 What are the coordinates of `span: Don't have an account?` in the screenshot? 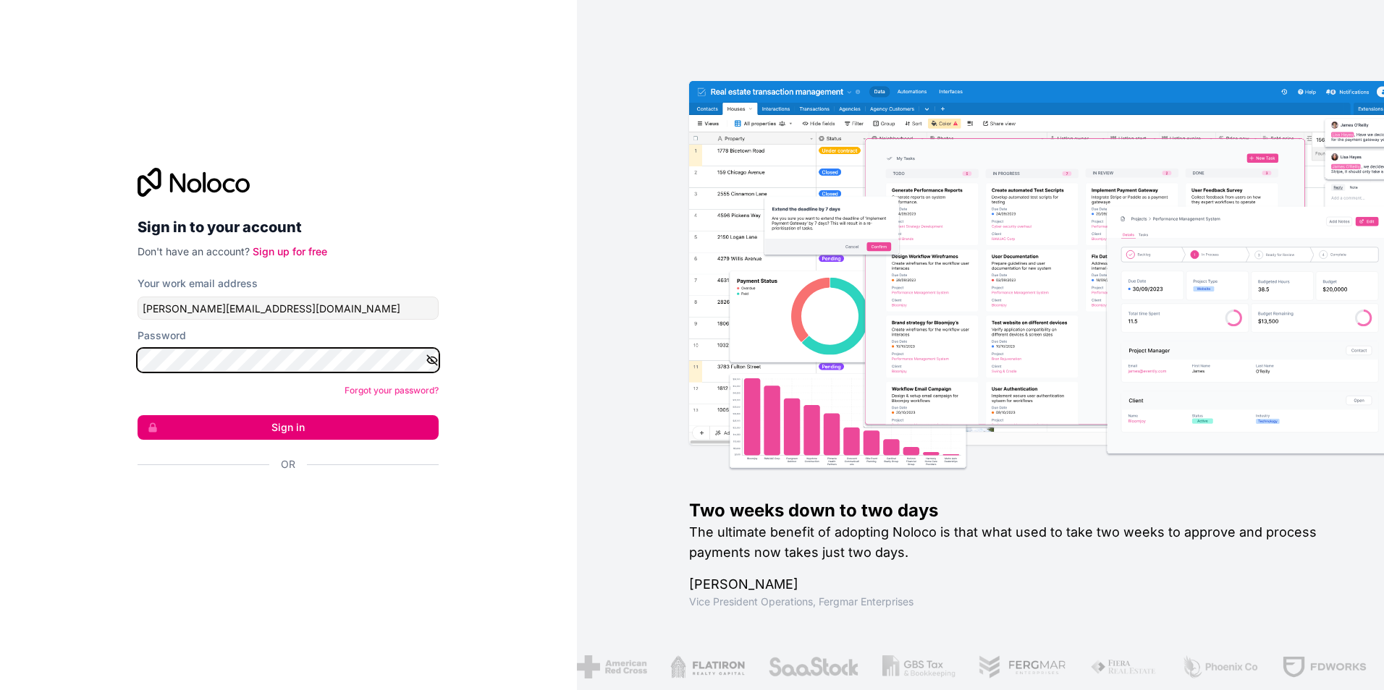 It's located at (193, 251).